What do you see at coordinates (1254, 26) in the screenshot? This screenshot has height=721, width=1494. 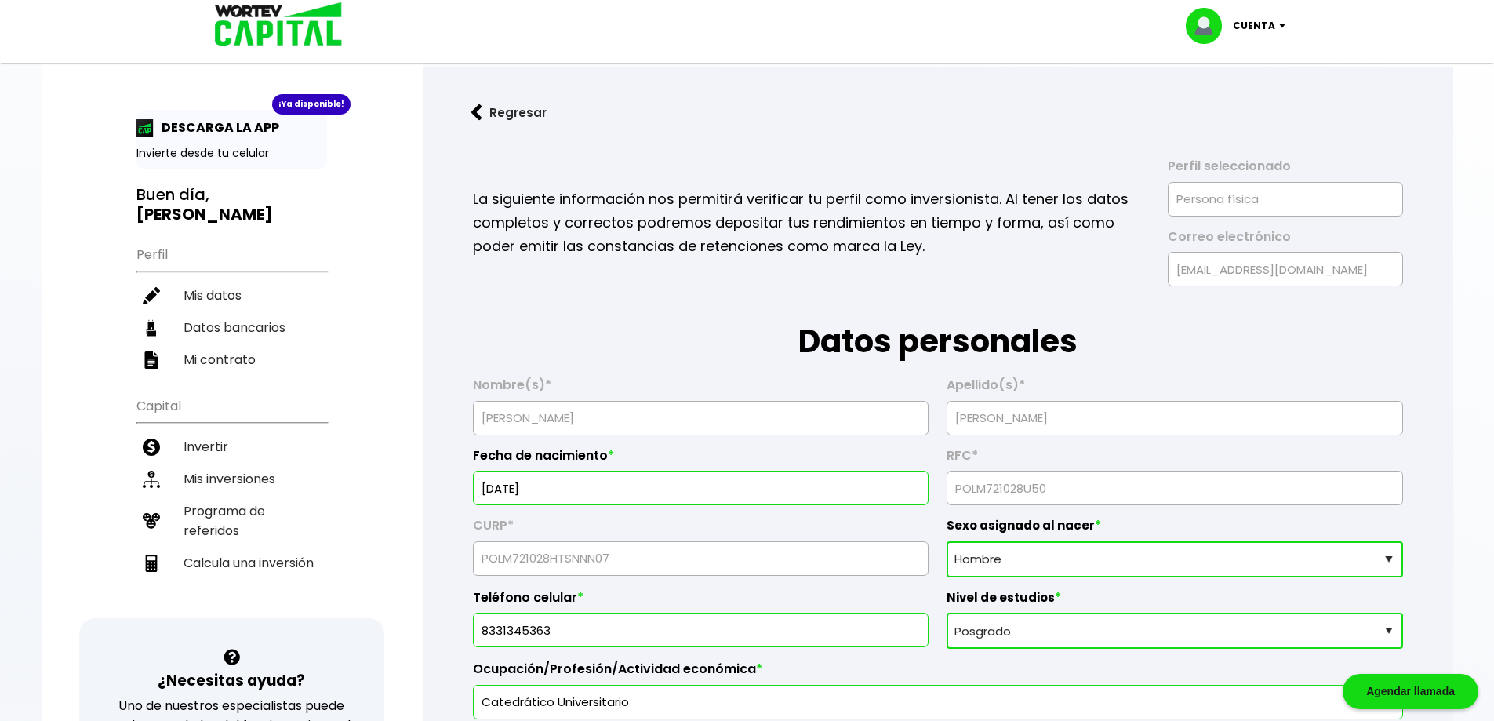 I see `p: Cuenta` at bounding box center [1254, 26].